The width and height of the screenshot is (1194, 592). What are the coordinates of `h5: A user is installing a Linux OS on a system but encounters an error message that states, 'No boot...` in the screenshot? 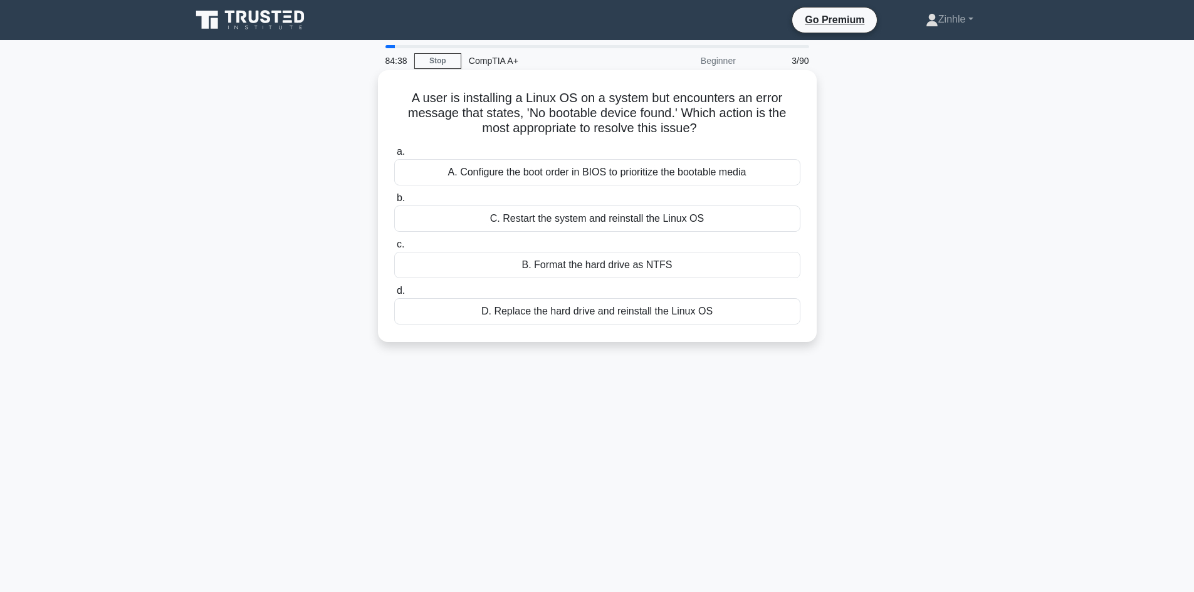 It's located at (597, 113).